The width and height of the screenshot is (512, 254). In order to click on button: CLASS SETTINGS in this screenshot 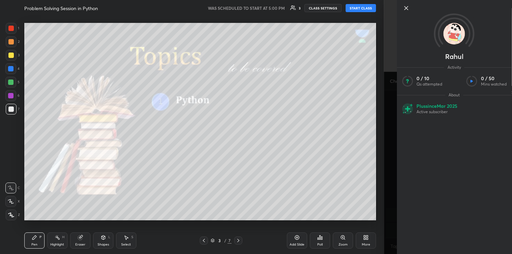, I will do `click(323, 8)`.